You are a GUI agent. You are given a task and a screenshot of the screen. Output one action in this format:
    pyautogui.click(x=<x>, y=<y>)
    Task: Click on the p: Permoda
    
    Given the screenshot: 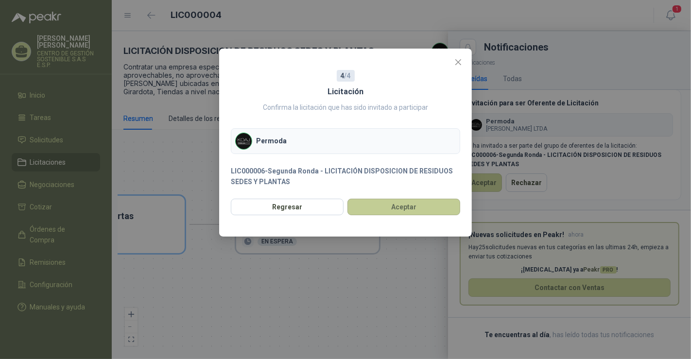 What is the action you would take?
    pyautogui.click(x=271, y=141)
    